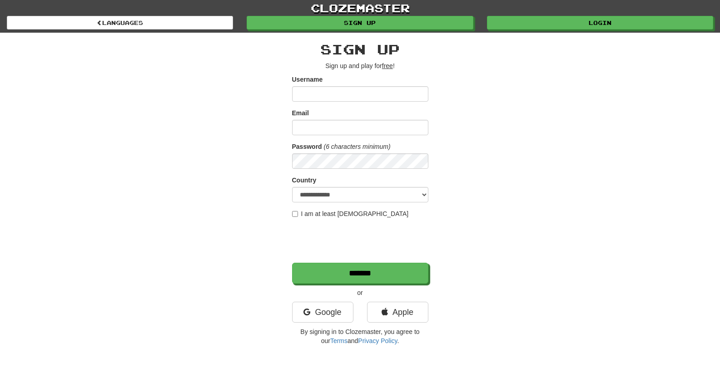  Describe the element at coordinates (323, 313) in the screenshot. I see `a: Google` at that location.